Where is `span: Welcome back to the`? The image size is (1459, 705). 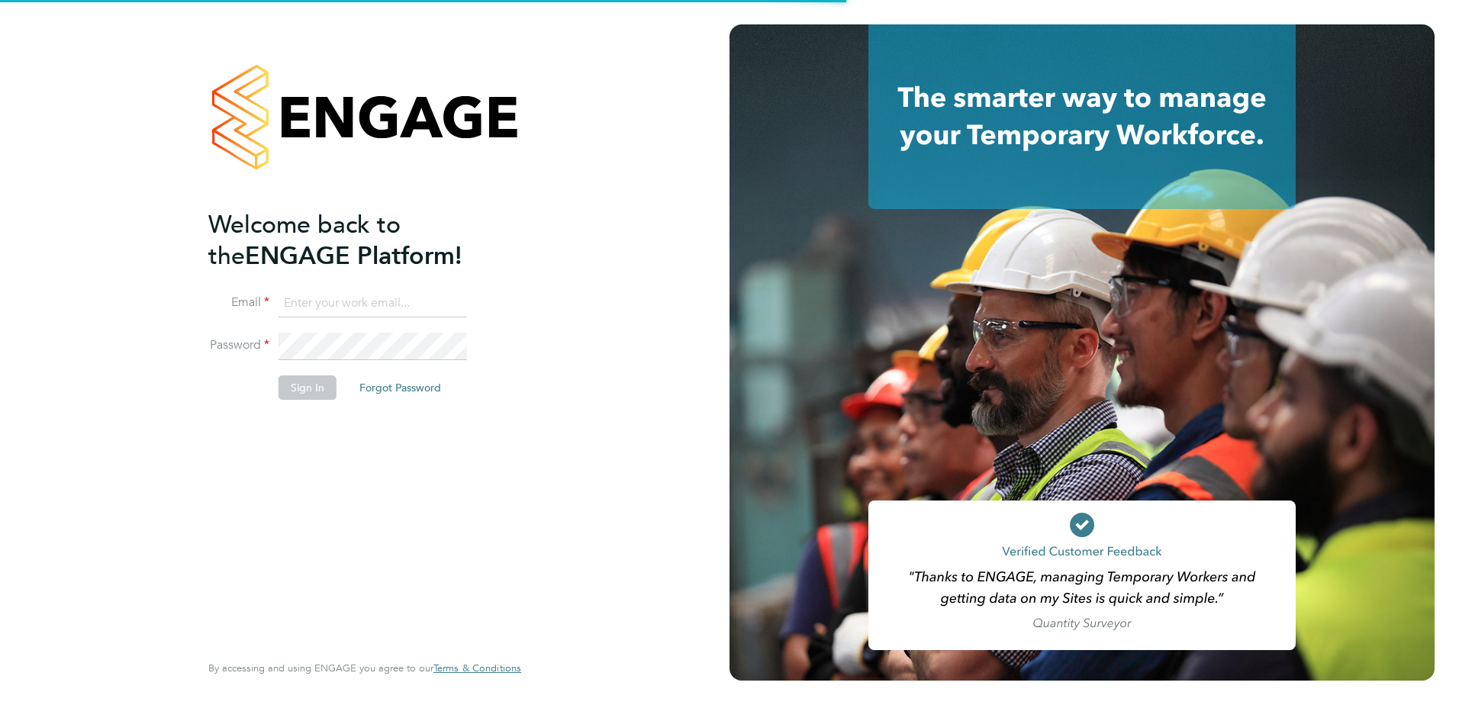
span: Welcome back to the is located at coordinates (304, 240).